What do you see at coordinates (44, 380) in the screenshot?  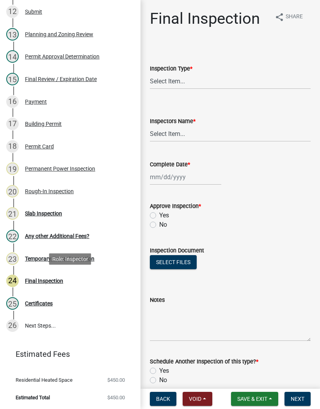 I see `span: Residential Heated Space` at bounding box center [44, 380].